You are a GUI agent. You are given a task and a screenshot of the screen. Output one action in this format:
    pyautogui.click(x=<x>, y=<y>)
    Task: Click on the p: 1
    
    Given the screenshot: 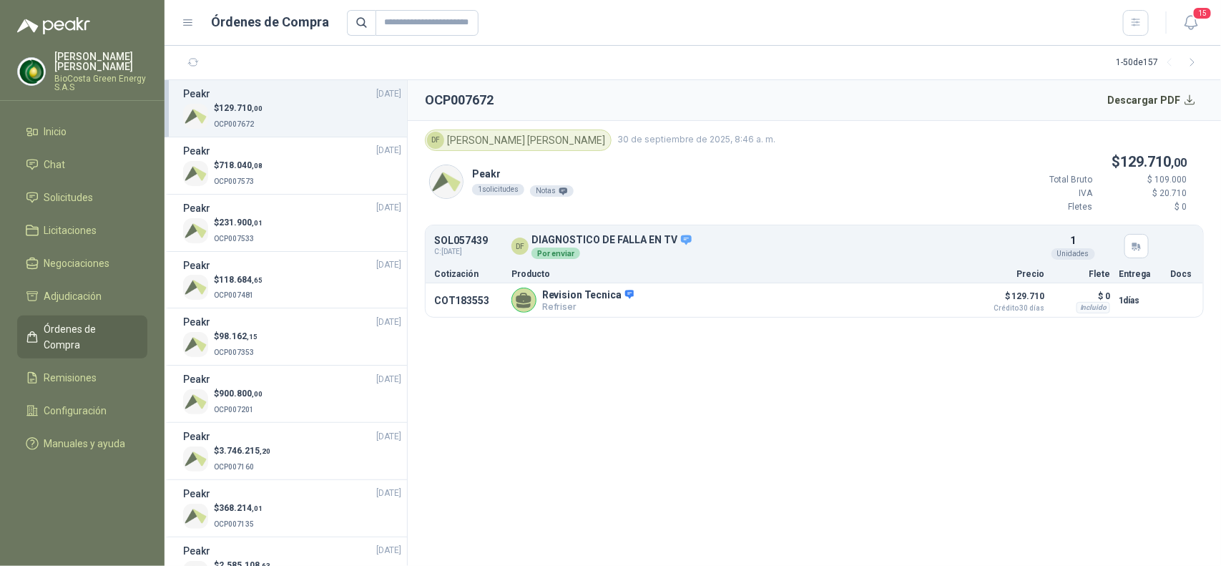 What is the action you would take?
    pyautogui.click(x=1073, y=240)
    